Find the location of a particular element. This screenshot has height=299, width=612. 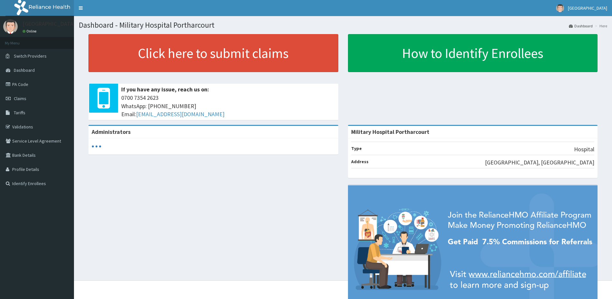

a: Online is located at coordinates (30, 31).